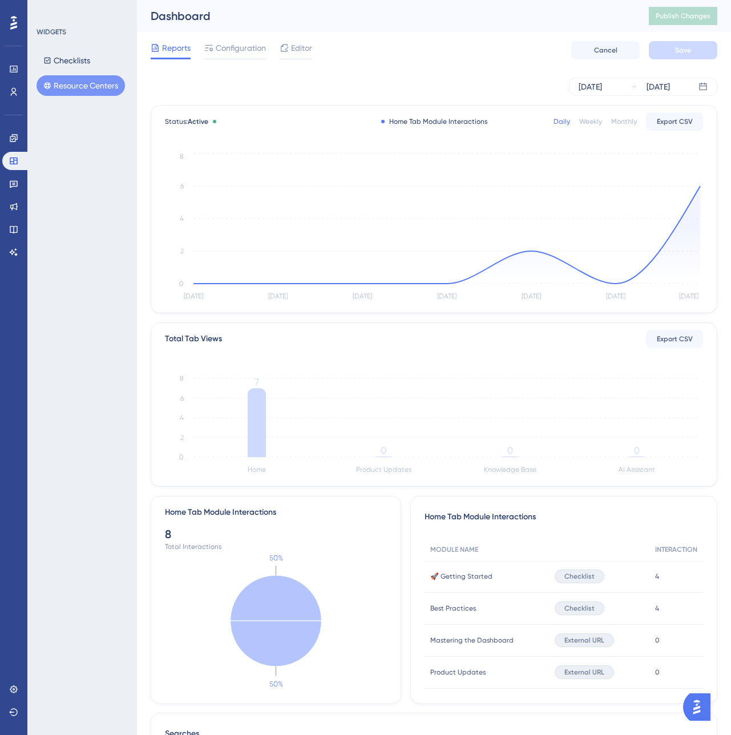 This screenshot has width=731, height=735. I want to click on div: Daily, so click(562, 122).